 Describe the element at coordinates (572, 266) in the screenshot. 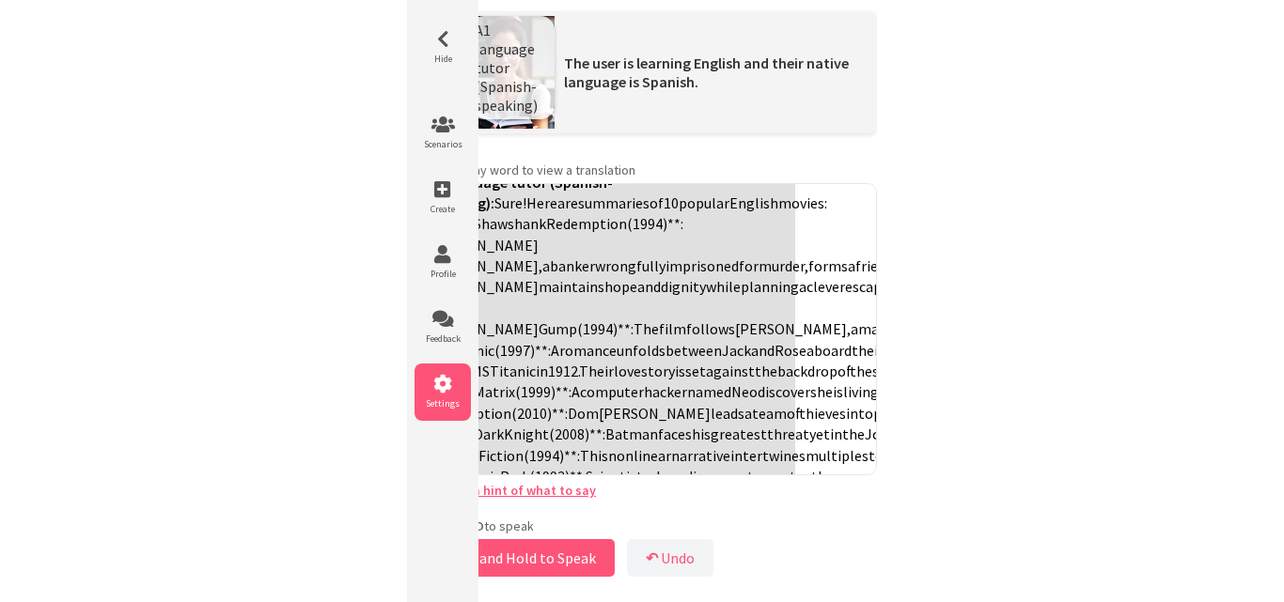

I see `span: banker` at that location.